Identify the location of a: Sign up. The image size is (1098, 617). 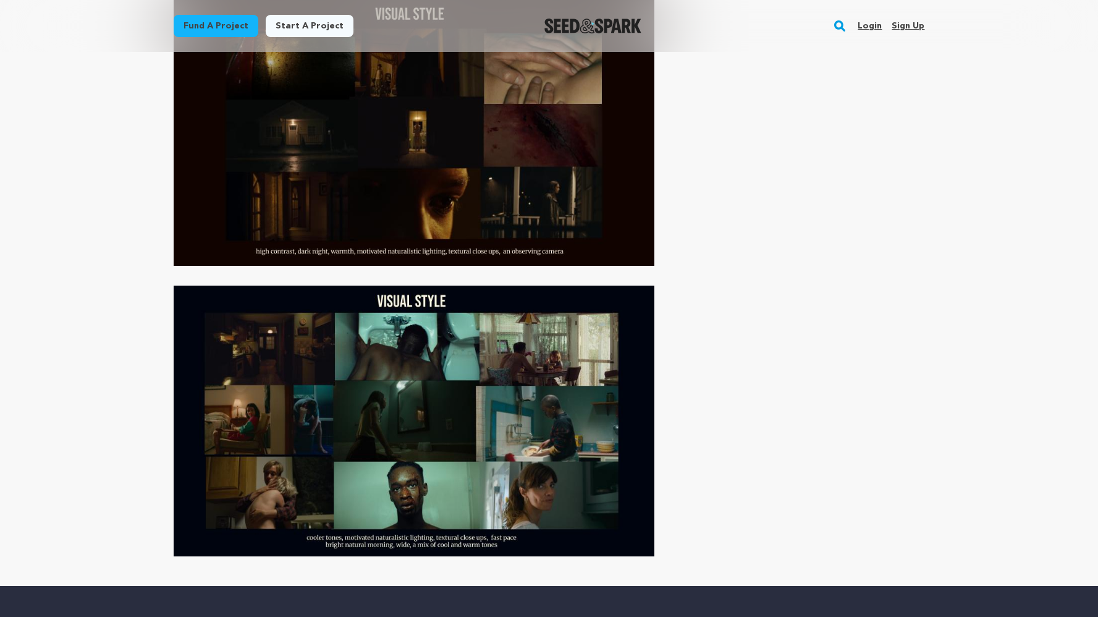
(908, 26).